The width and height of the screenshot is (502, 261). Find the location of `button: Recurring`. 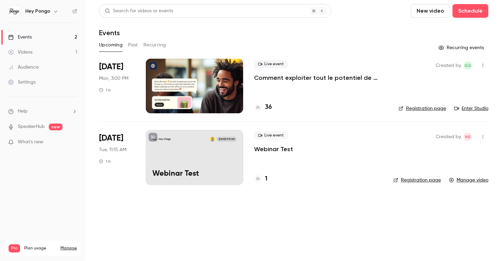

button: Recurring is located at coordinates (155, 45).